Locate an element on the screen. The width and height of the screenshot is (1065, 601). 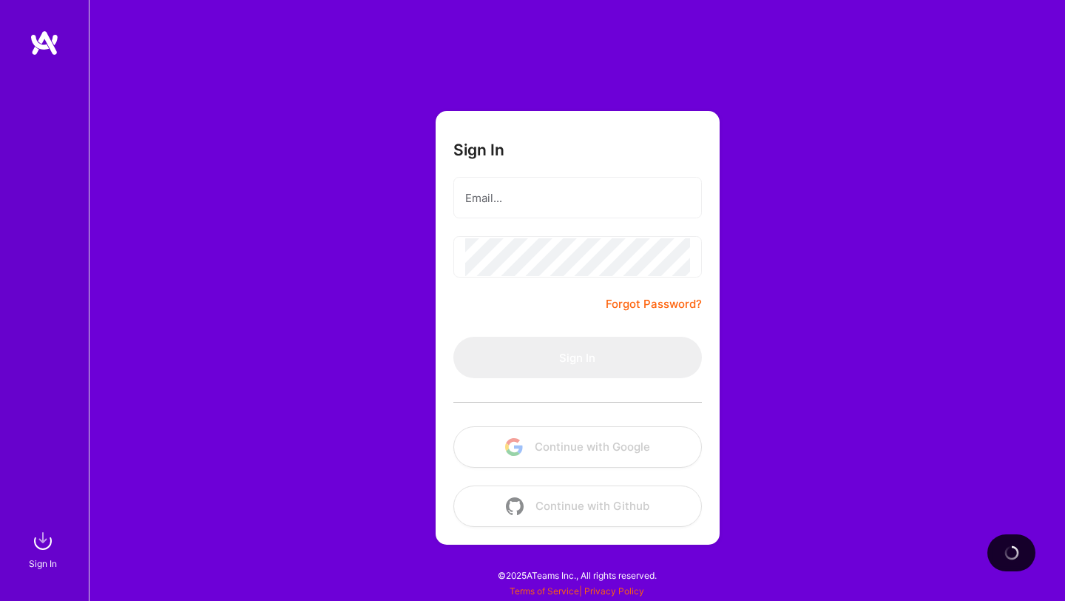
img: logo is located at coordinates (44, 43).